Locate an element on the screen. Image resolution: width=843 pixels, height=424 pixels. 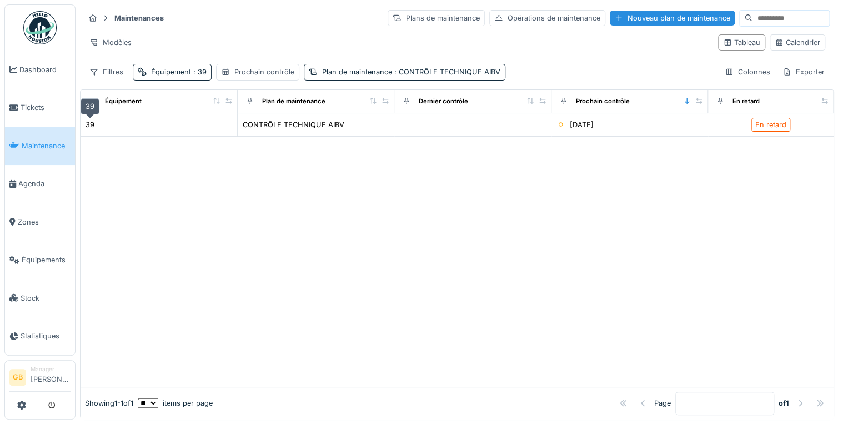
span: Dashboard is located at coordinates (45, 69).